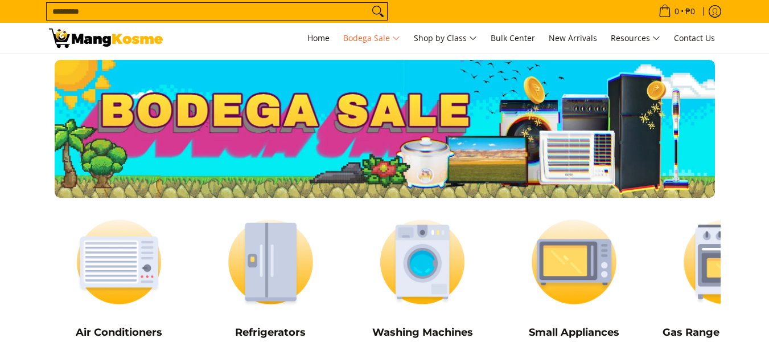 The height and width of the screenshot is (346, 769). What do you see at coordinates (270, 332) in the screenshot?
I see `h5: Refrigerators` at bounding box center [270, 332].